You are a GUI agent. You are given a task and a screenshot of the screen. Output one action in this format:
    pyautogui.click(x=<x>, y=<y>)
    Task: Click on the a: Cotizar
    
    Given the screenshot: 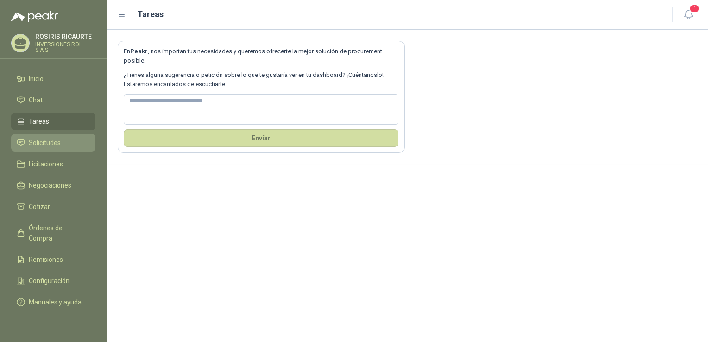 What is the action you would take?
    pyautogui.click(x=53, y=207)
    